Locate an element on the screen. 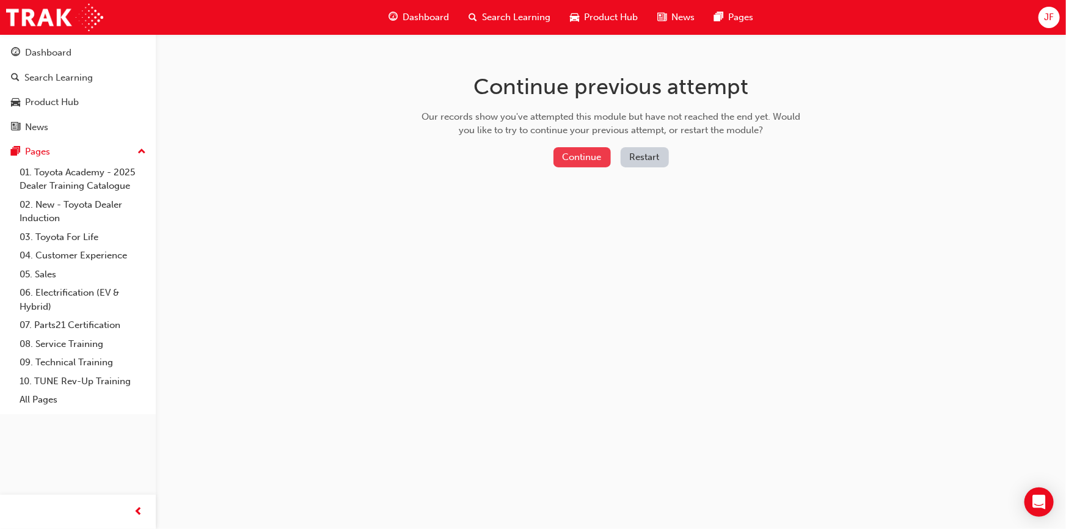  span: JF is located at coordinates (1048, 17).